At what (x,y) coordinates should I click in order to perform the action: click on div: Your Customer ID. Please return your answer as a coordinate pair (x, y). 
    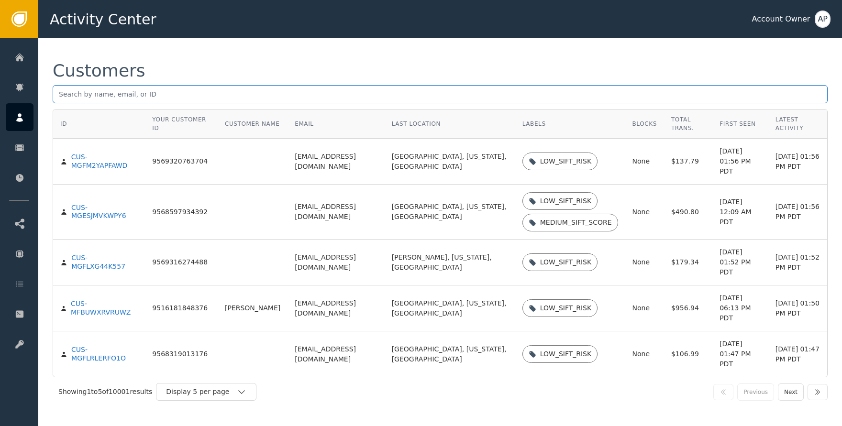
    Looking at the image, I should click on (181, 124).